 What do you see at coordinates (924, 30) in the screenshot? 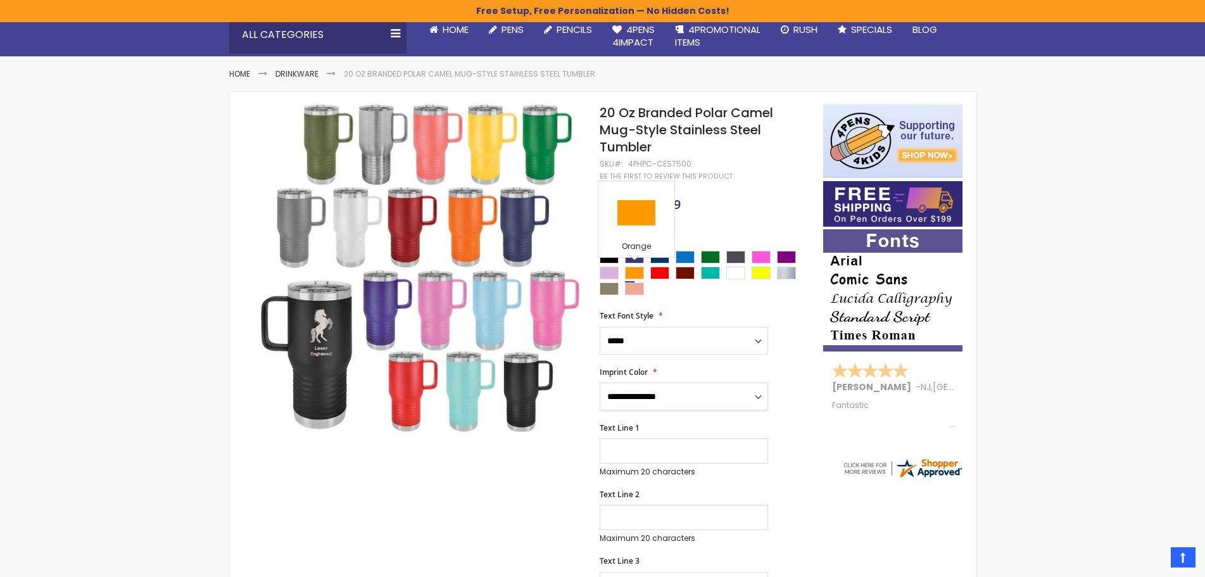
I see `a: Blog` at bounding box center [924, 30].